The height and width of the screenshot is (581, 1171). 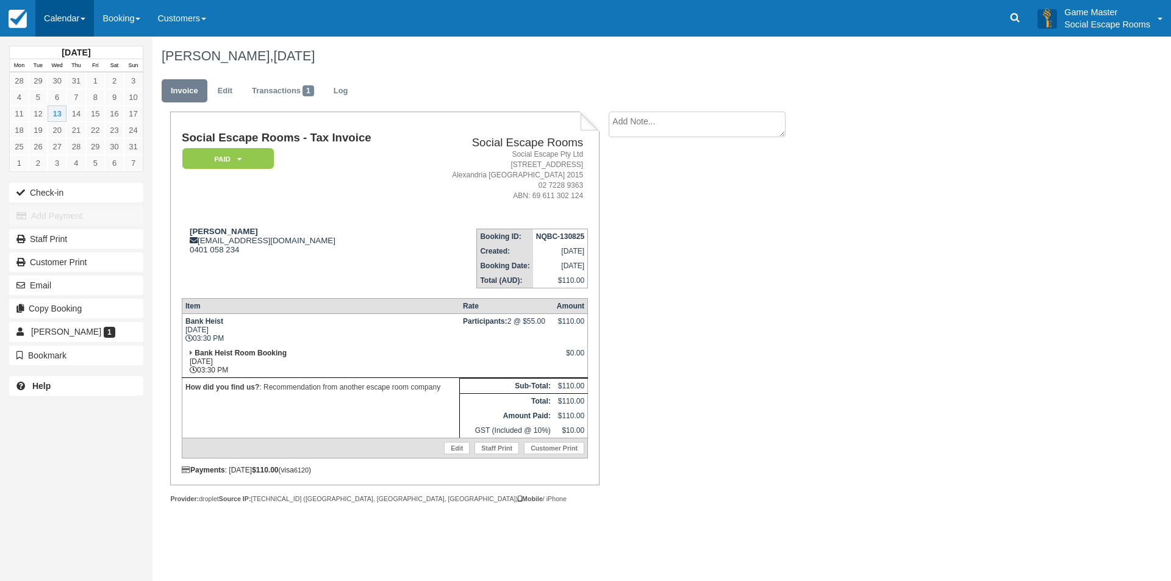 I want to click on strong: Payments, so click(x=203, y=470).